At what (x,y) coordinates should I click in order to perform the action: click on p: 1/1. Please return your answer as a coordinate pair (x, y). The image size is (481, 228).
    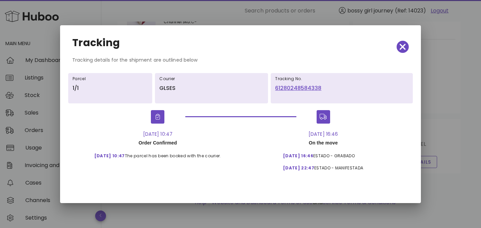
    Looking at the image, I should click on (110, 88).